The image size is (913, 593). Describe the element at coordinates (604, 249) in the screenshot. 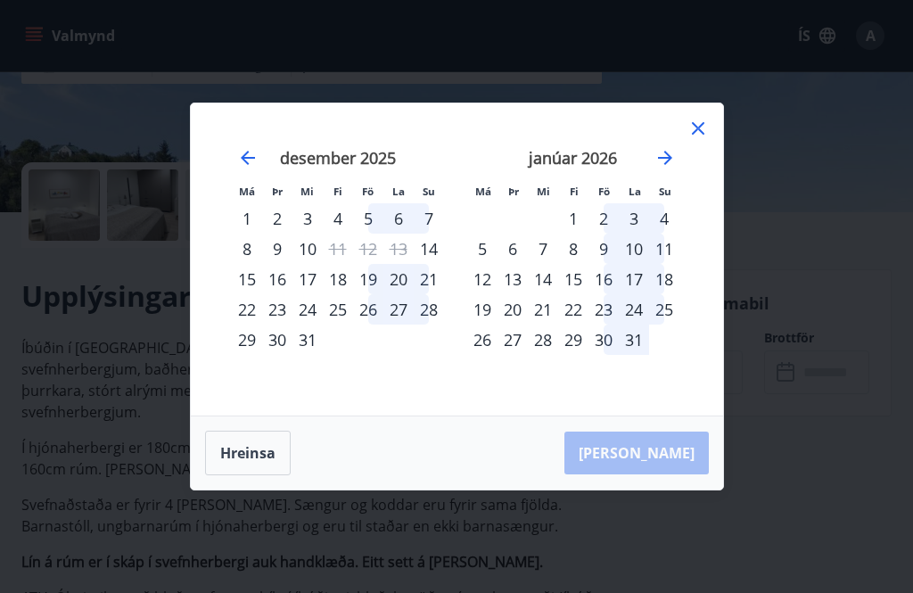

I see `td: Choose föstudagur, 9. janúar 2026 as your check-in date. It’s available.` at that location.